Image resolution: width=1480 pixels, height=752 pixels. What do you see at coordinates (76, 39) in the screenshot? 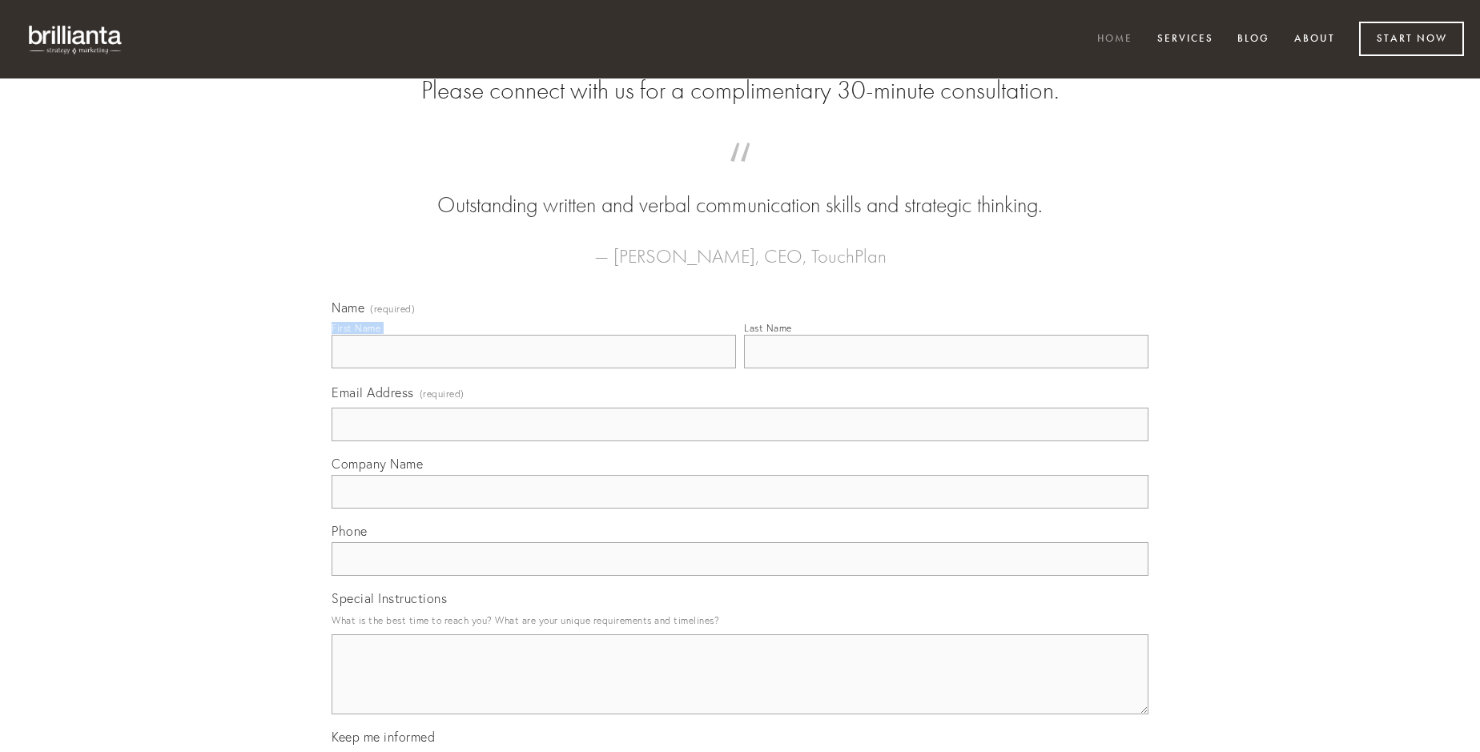
I see `img: brillianta - research, strategy, marketing` at bounding box center [76, 39].